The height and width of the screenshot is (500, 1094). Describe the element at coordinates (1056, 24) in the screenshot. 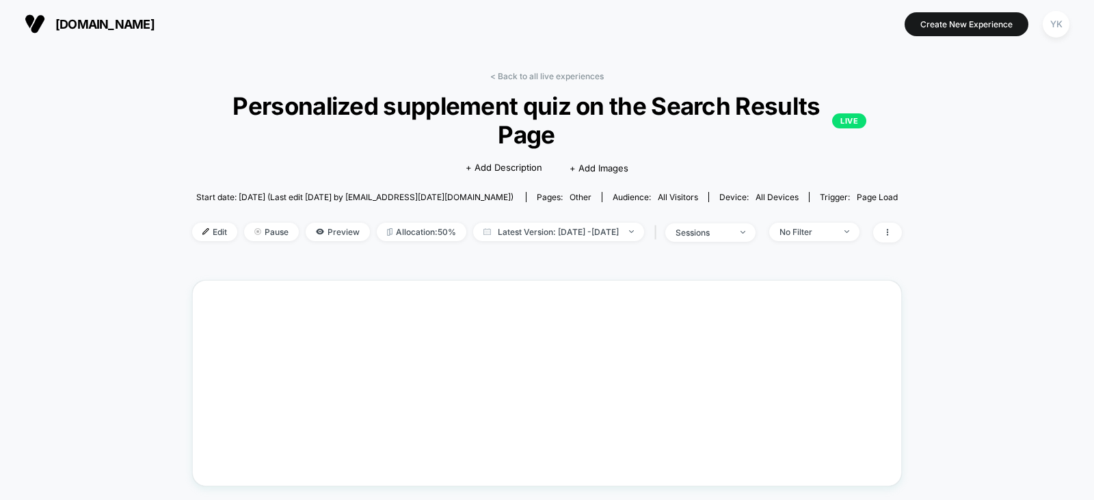

I see `button: YK` at that location.